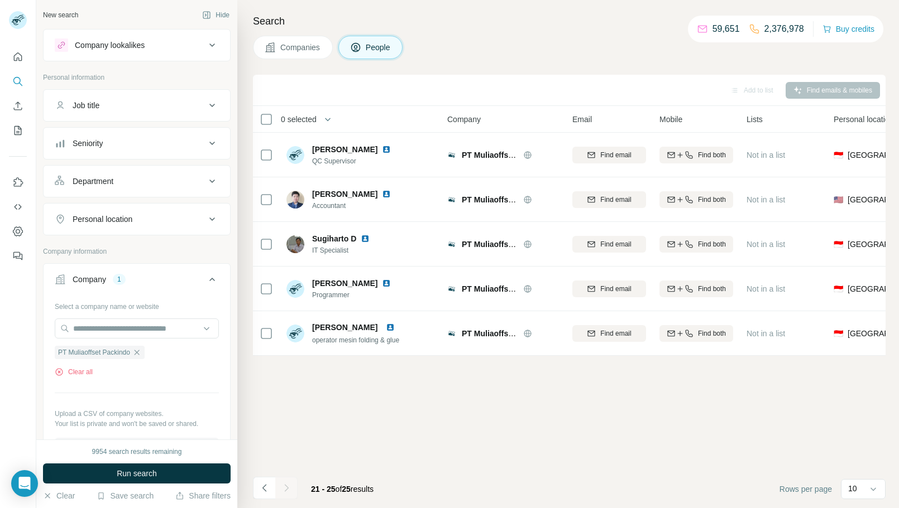  Describe the element at coordinates (93, 181) in the screenshot. I see `div: Department` at that location.